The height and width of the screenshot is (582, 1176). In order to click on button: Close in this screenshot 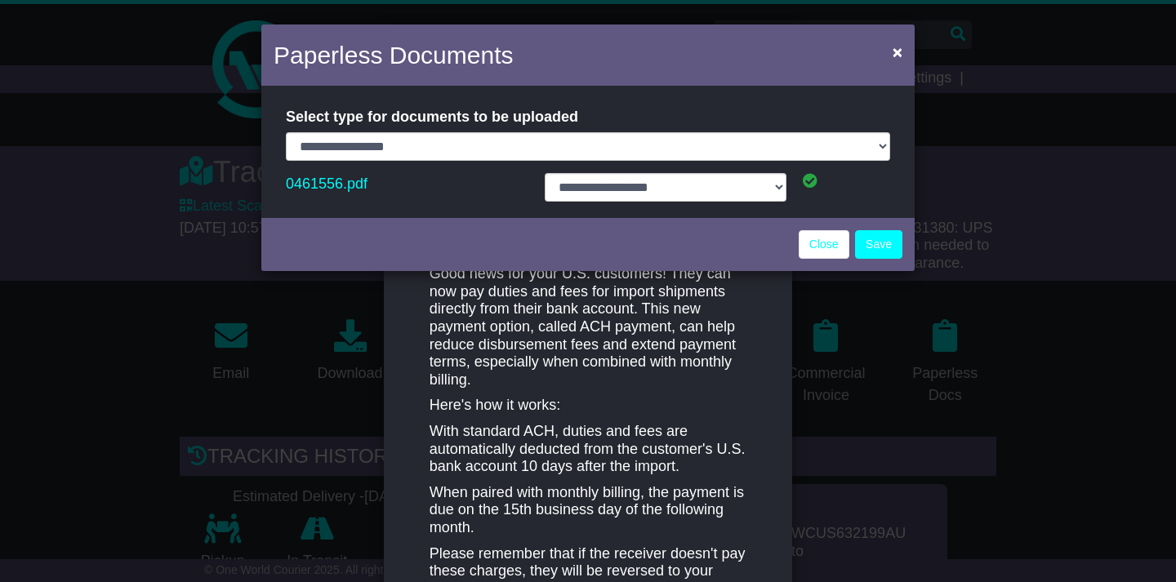, I will do `click(898, 51)`.